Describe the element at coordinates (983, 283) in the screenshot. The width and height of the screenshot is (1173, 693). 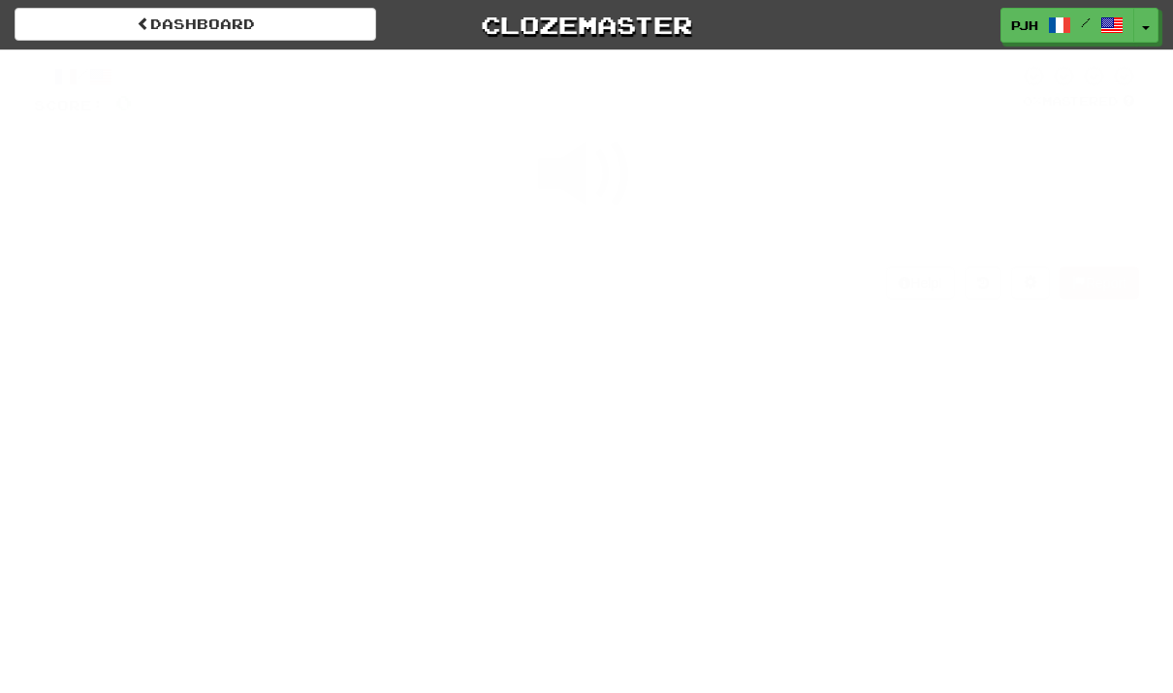
I see `button: Round history (alt+y)` at that location.